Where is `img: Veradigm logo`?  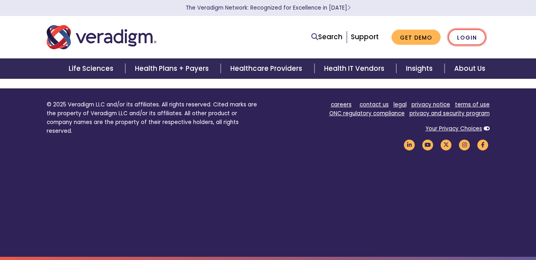 img: Veradigm logo is located at coordinates (101, 37).